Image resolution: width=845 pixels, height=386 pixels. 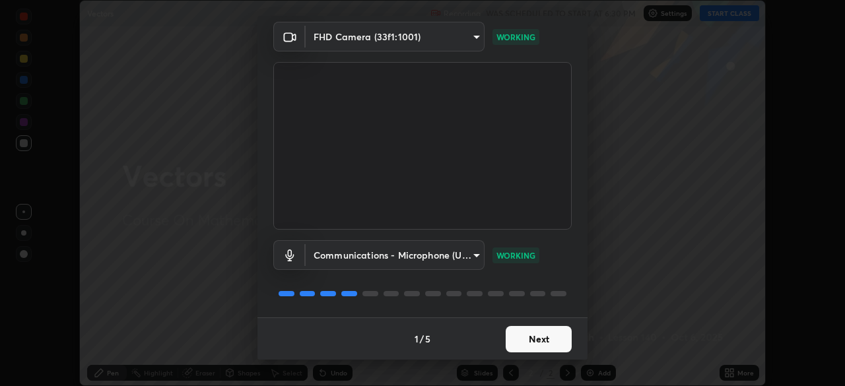 What do you see at coordinates (416, 338) in the screenshot?
I see `h4: 1` at bounding box center [416, 338].